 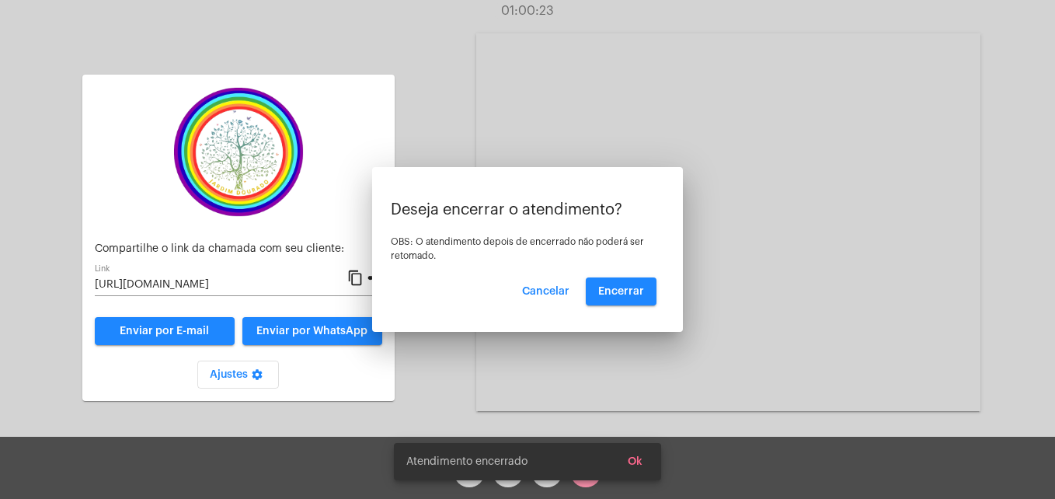 What do you see at coordinates (545, 291) in the screenshot?
I see `span: Cancelar` at bounding box center [545, 291].